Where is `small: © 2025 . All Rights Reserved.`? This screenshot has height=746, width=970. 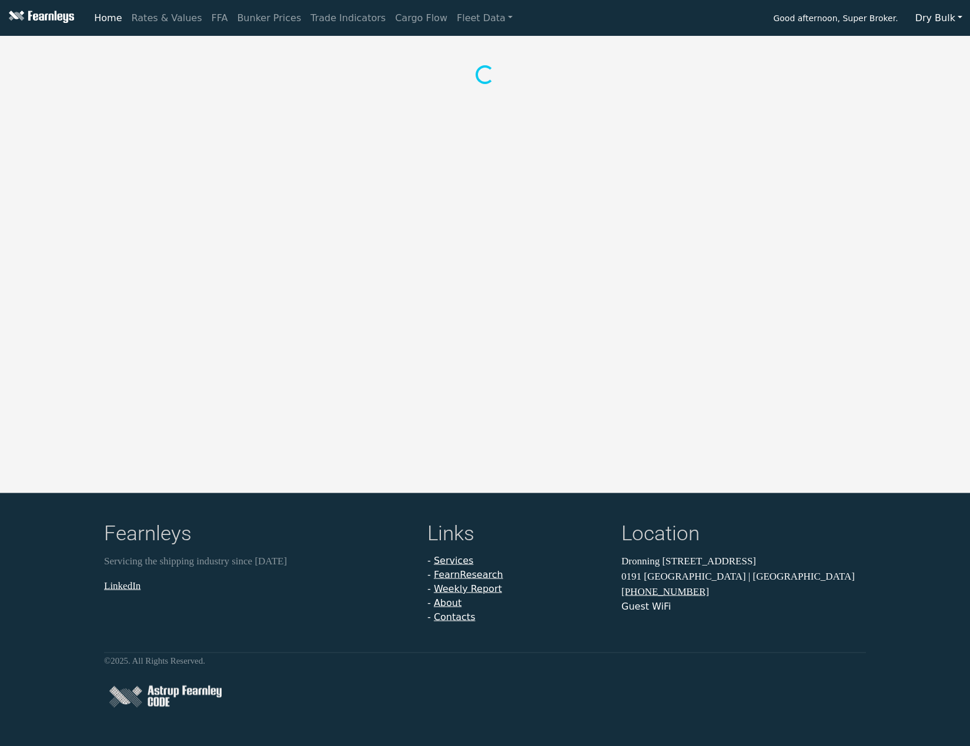
small: © 2025 . All Rights Reserved. is located at coordinates (155, 661).